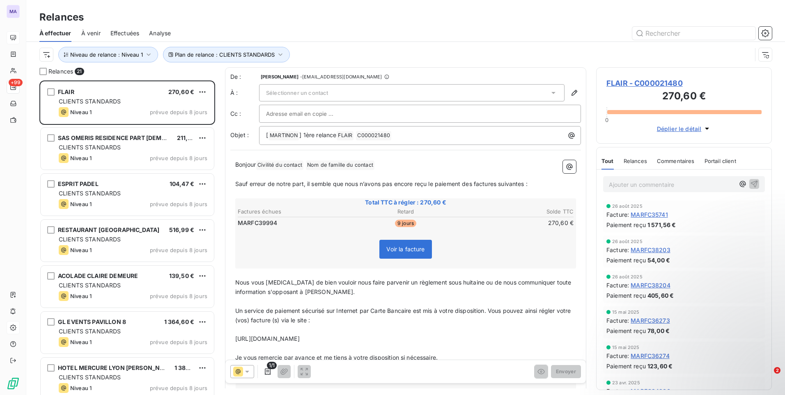 Image resolution: width=785 pixels, height=395 pixels. What do you see at coordinates (340, 165) in the screenshot?
I see `span: Nom de famille du contact` at bounding box center [340, 165].